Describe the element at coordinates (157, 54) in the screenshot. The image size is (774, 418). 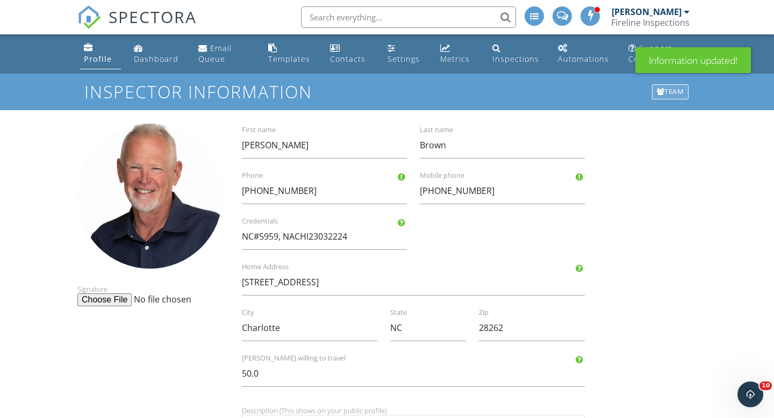
I see `a: Dashboard` at that location.